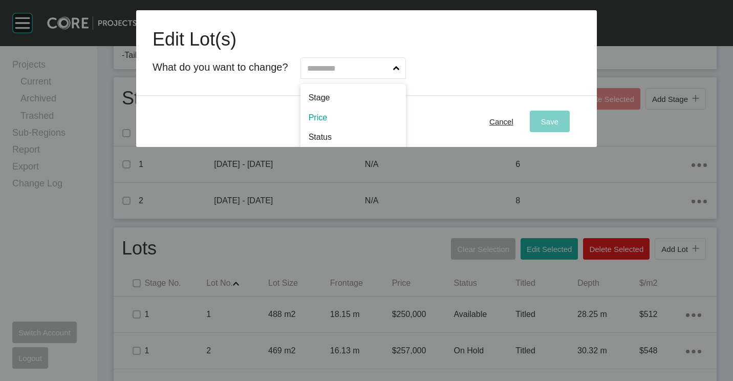 Image resolution: width=733 pixels, height=381 pixels. Describe the element at coordinates (220, 67) in the screenshot. I see `p: What do you want to change?` at that location.